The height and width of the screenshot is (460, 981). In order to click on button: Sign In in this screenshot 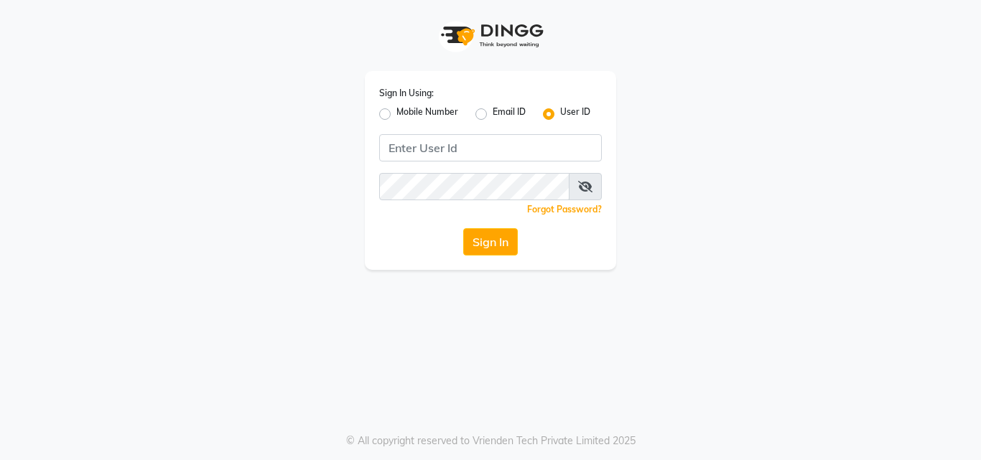, I will do `click(490, 242)`.